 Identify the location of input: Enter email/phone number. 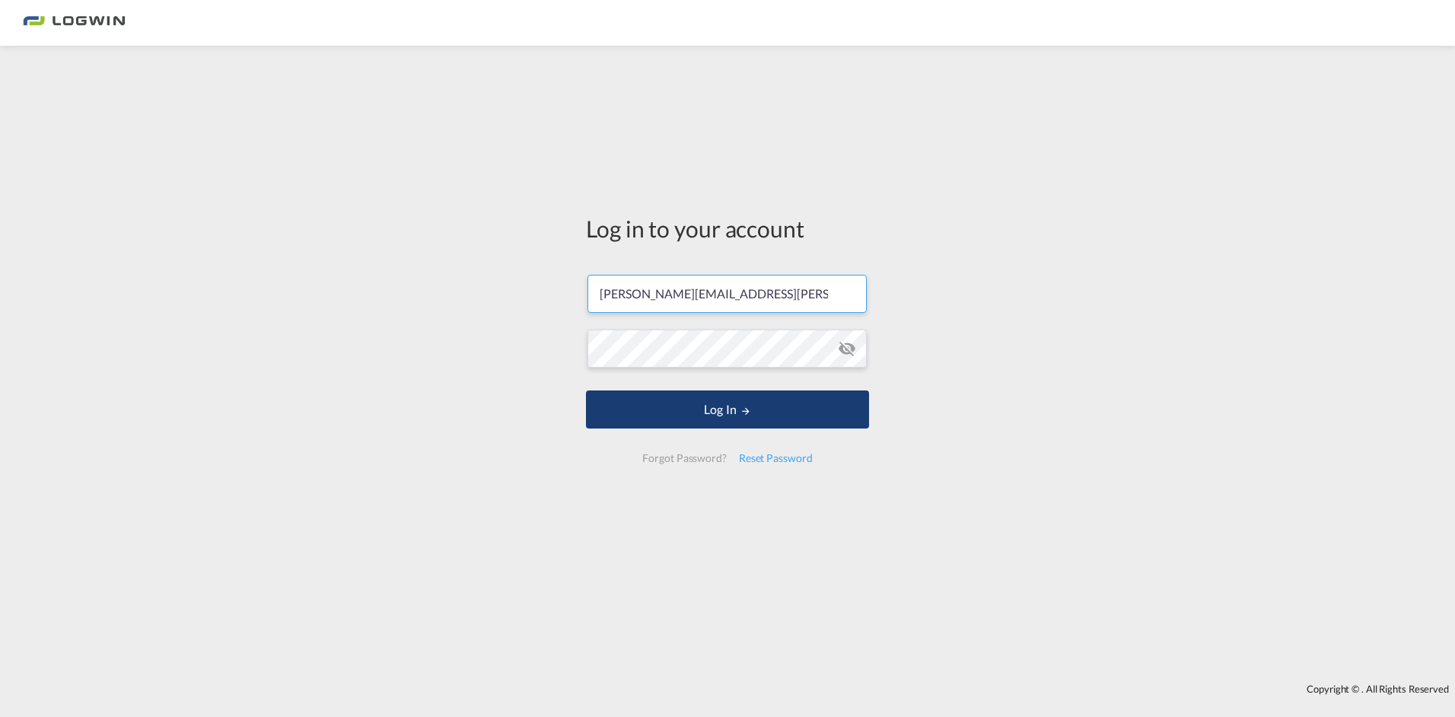
(727, 294).